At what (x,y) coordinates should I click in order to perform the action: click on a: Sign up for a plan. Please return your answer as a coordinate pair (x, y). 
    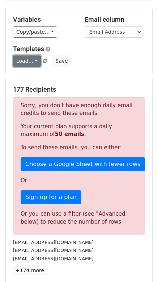
    Looking at the image, I should click on (51, 197).